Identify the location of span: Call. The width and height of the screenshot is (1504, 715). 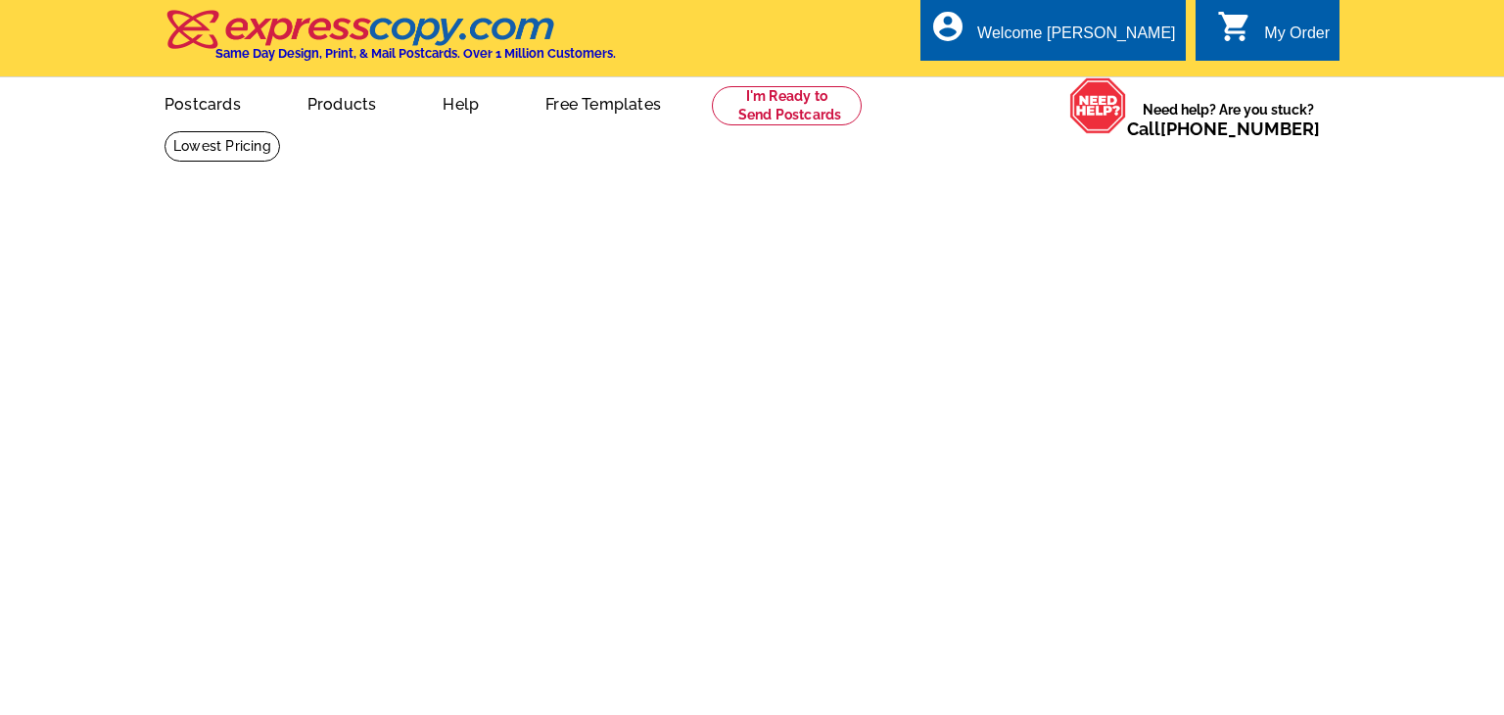
(1223, 128).